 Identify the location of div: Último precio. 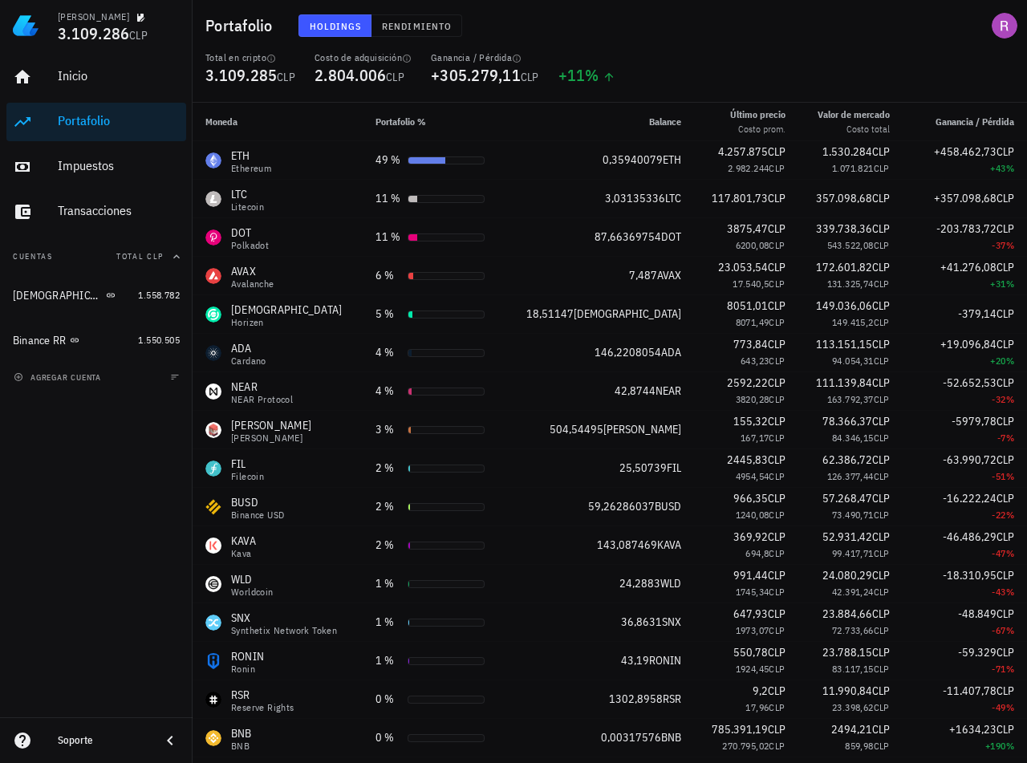
(757, 115).